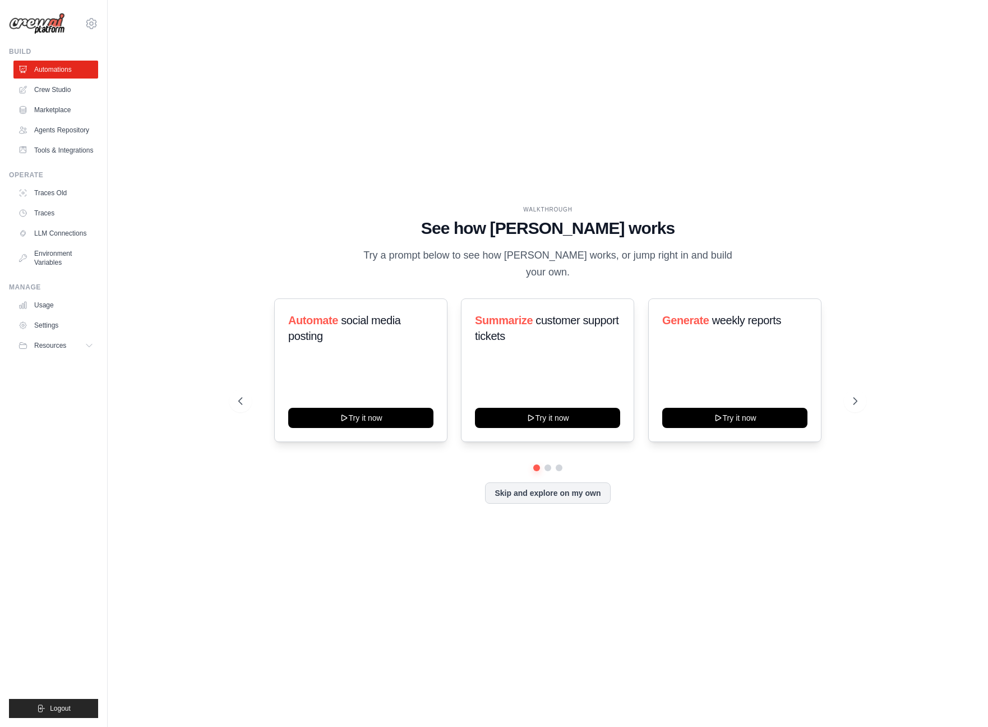 This screenshot has width=988, height=727. I want to click on div: Operate, so click(53, 175).